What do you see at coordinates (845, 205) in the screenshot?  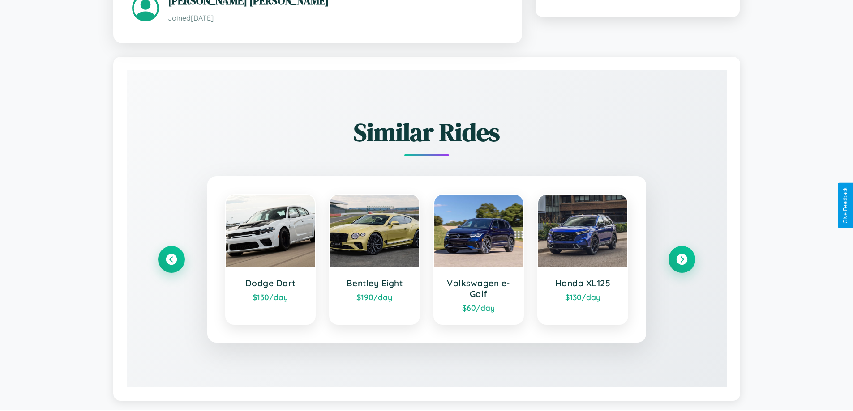 I see `div: Give Feedback` at bounding box center [845, 205].